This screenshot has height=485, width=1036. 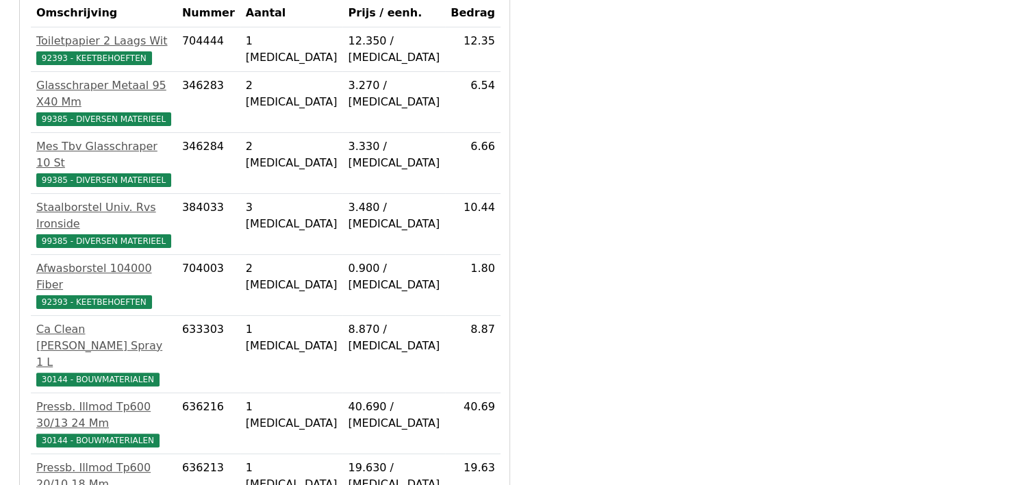 I want to click on td: 704003, so click(x=208, y=285).